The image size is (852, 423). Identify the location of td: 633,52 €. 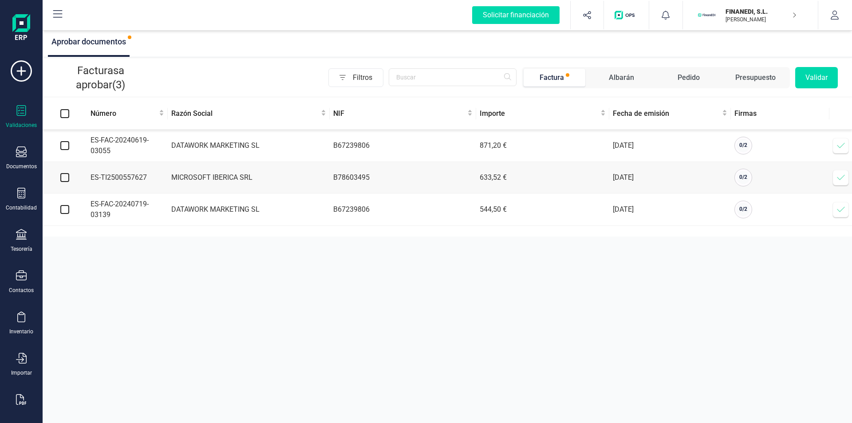
(543, 177).